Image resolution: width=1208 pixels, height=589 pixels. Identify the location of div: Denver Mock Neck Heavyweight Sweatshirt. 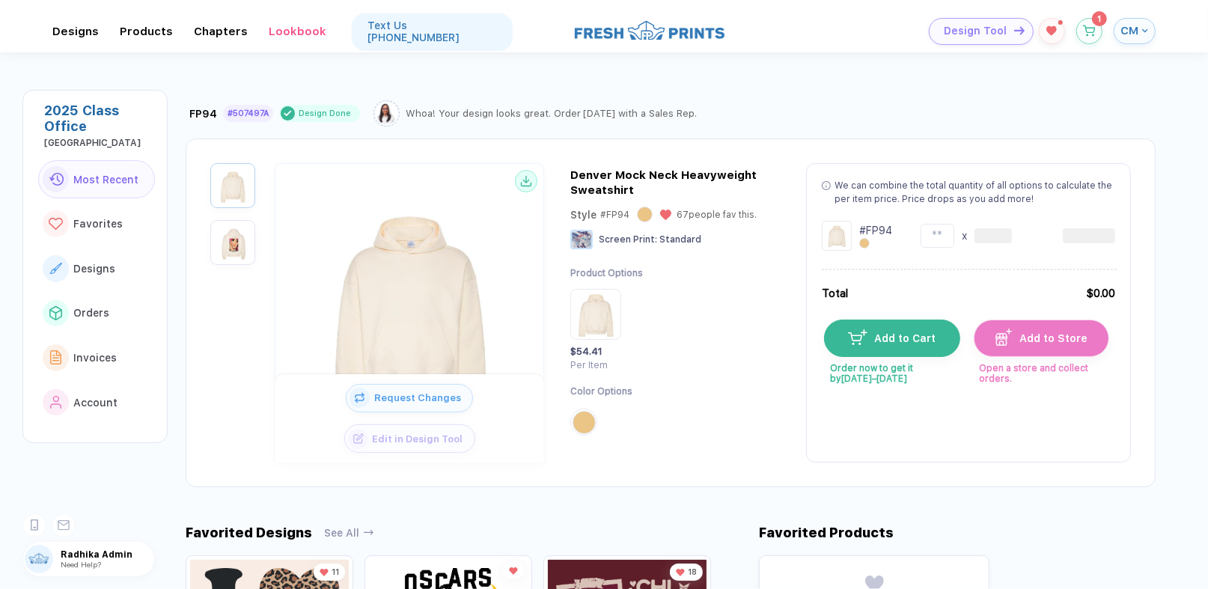
(675, 183).